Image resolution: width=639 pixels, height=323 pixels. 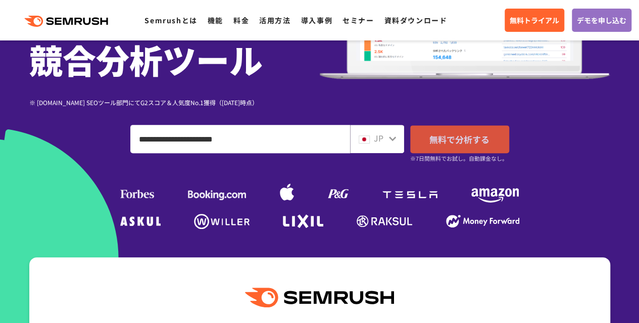 What do you see at coordinates (358, 20) in the screenshot?
I see `a: セミナー` at bounding box center [358, 20].